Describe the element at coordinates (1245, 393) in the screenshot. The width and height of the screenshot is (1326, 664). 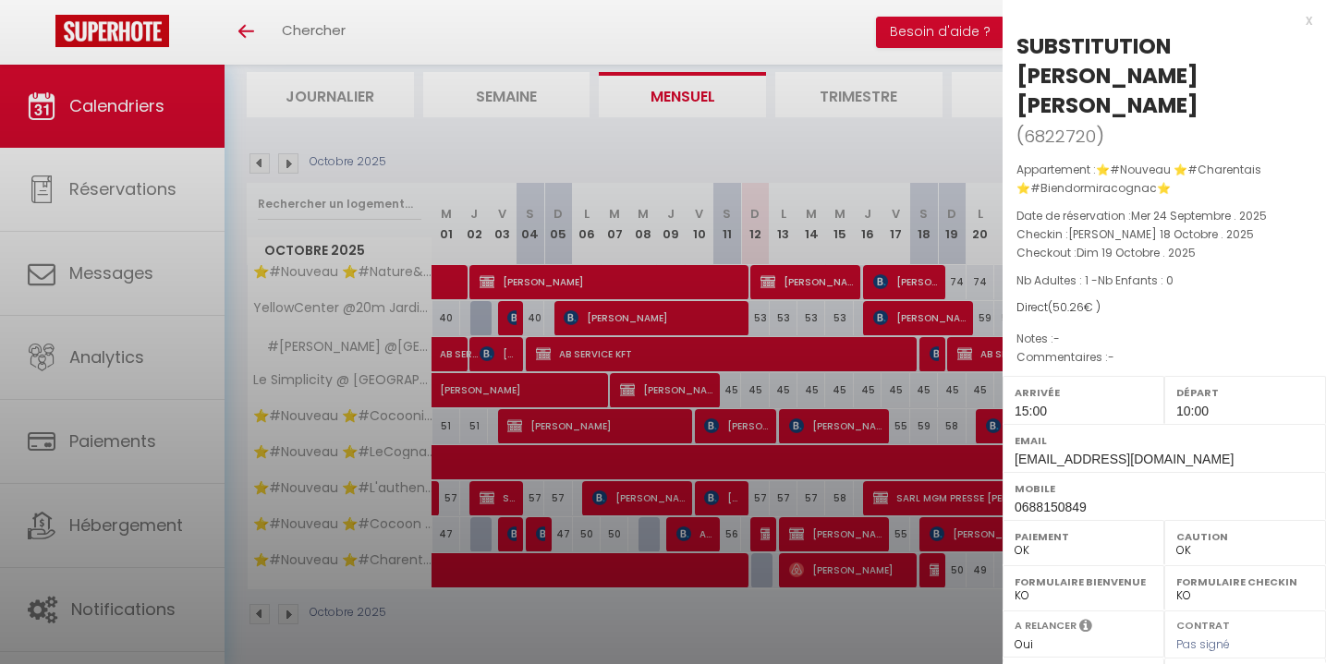
I see `label: Départ` at that location.